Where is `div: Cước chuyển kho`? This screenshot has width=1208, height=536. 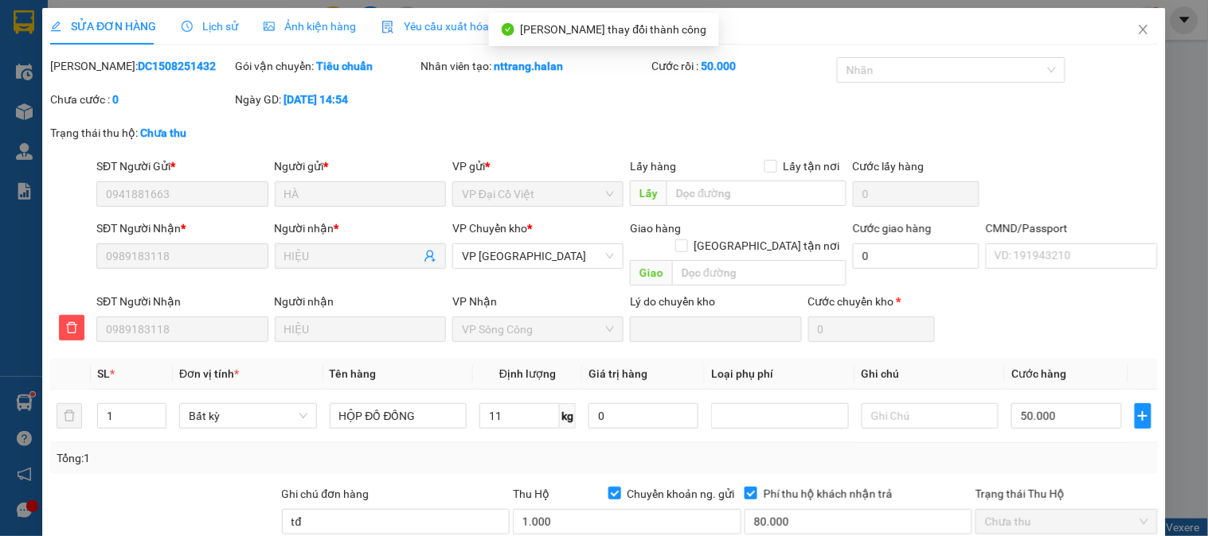 div: Cước chuyển kho is located at coordinates (872, 302).